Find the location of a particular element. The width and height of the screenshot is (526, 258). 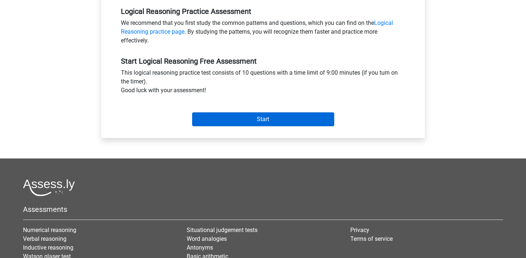

a: Inductive reasoning is located at coordinates (48, 247).